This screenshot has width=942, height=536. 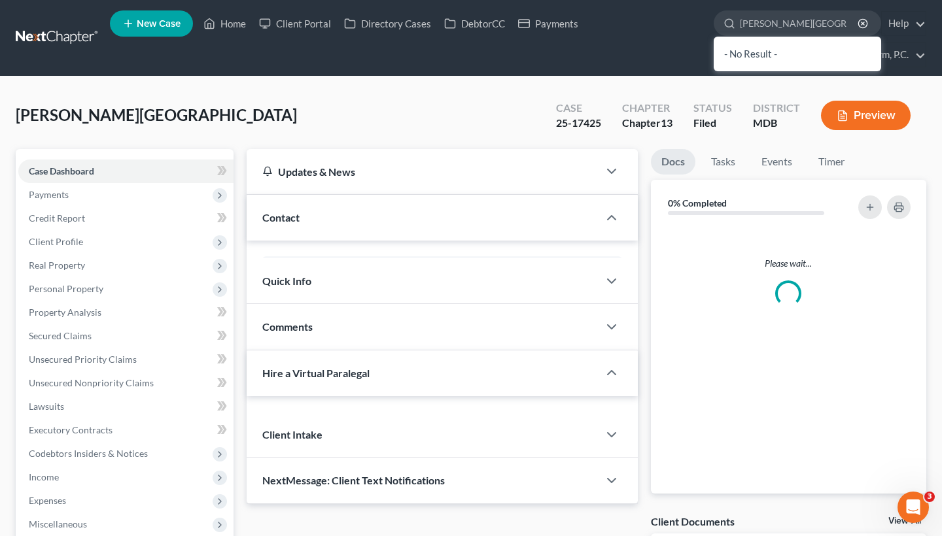 I want to click on span: 3, so click(x=929, y=497).